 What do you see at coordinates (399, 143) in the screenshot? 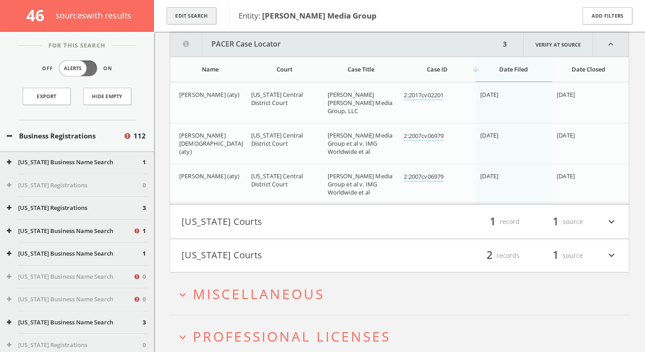
I see `div: grid` at bounding box center [399, 143].